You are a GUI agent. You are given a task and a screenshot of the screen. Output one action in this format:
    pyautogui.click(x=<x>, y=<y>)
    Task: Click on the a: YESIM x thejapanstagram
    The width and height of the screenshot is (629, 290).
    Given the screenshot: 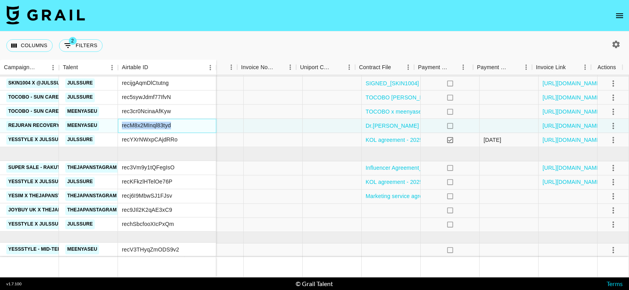 What is the action you would take?
    pyautogui.click(x=43, y=196)
    